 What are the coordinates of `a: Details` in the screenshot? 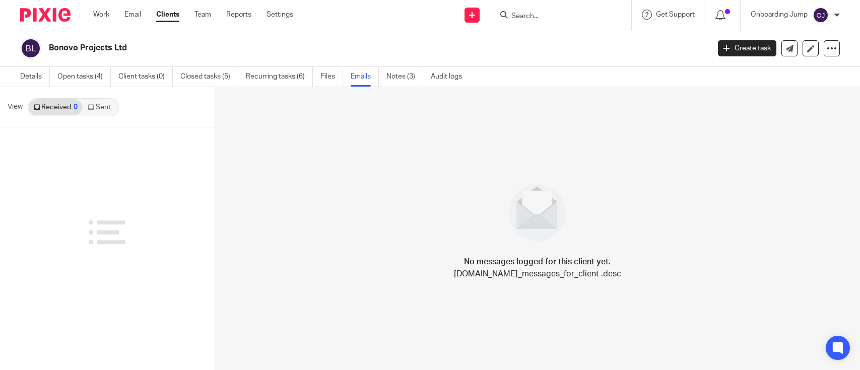 It's located at (35, 77).